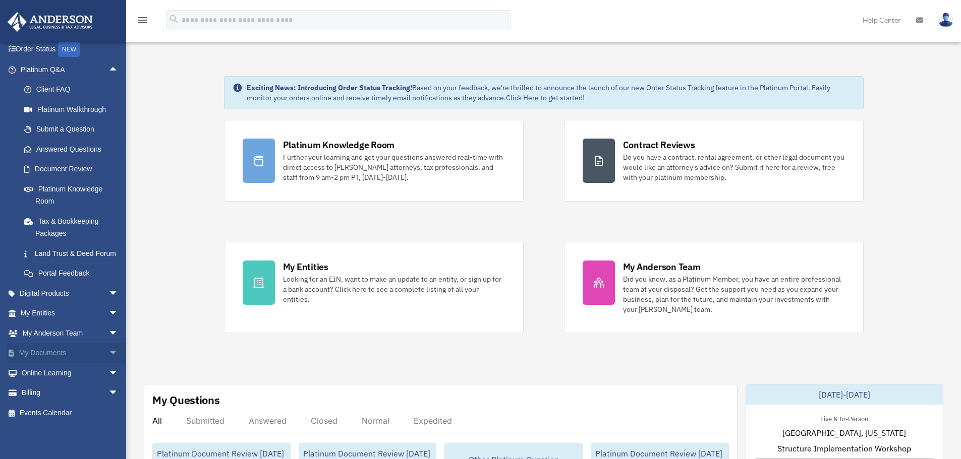 This screenshot has width=961, height=459. Describe the element at coordinates (50, 22) in the screenshot. I see `img: Anderson Advisors Platinum Portal` at that location.